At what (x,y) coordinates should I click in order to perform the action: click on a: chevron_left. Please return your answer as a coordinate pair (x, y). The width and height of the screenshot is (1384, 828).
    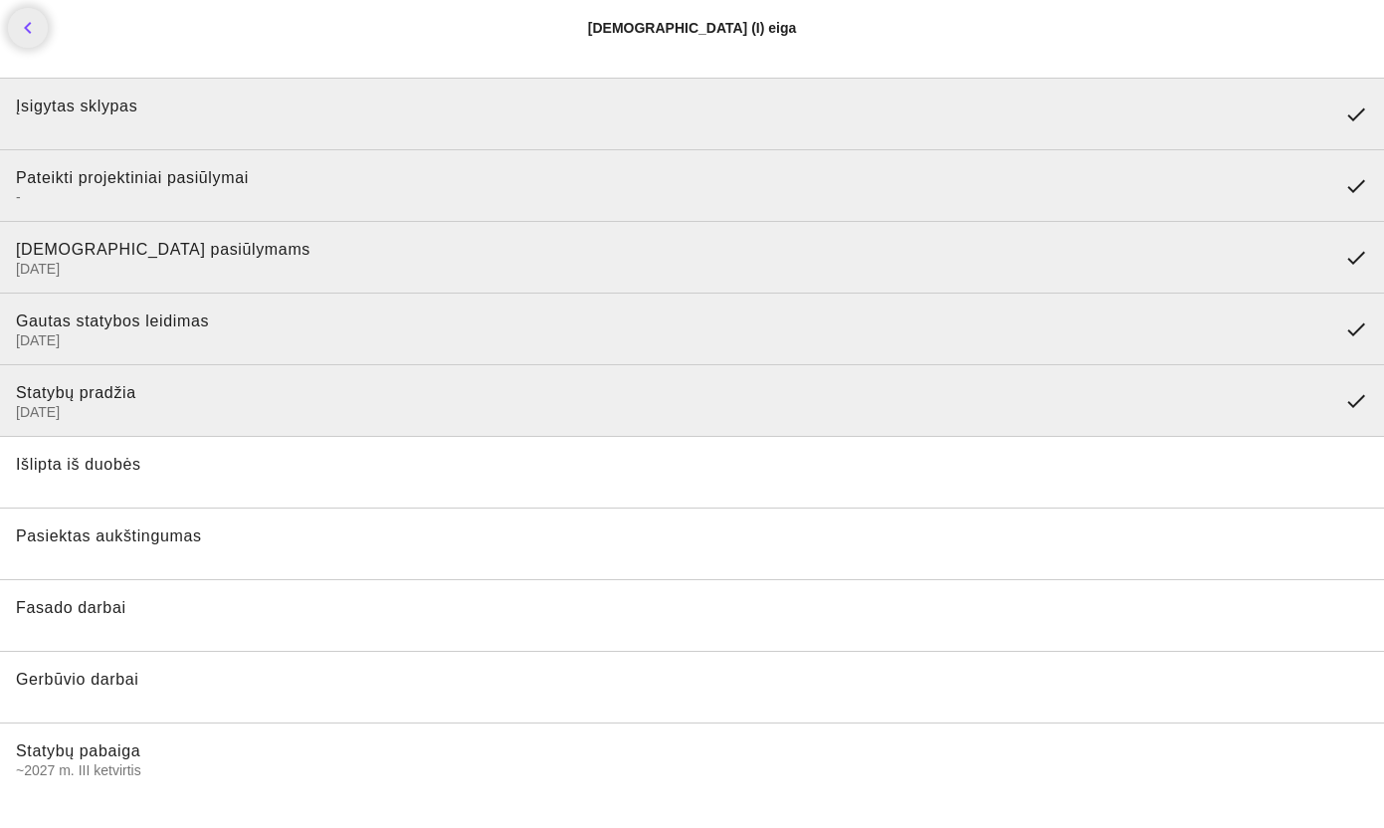
    Looking at the image, I should click on (28, 28).